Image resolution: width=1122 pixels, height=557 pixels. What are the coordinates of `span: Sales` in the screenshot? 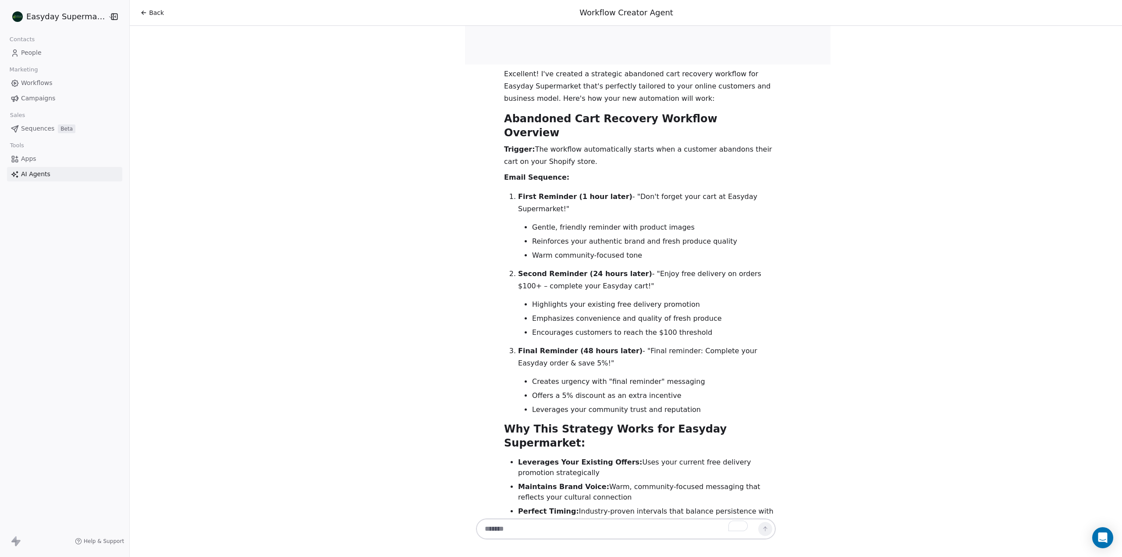 It's located at (18, 115).